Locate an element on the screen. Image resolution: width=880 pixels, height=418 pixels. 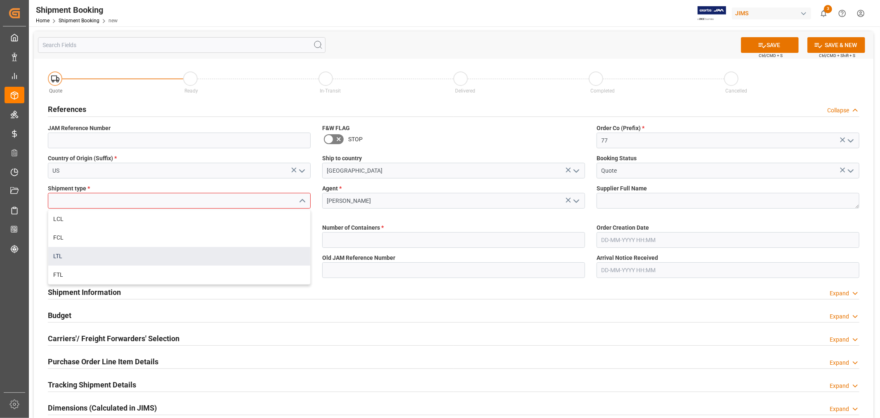
span: In-Transit is located at coordinates (330, 91).